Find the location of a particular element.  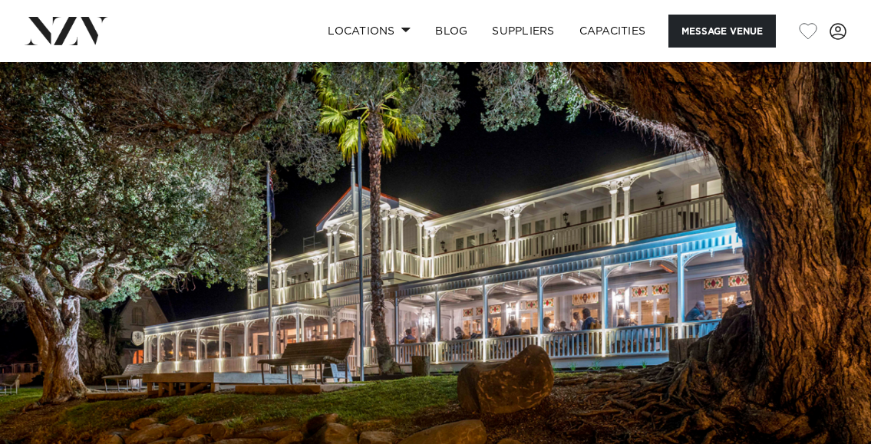

img: nzv-logo.png is located at coordinates (66, 31).